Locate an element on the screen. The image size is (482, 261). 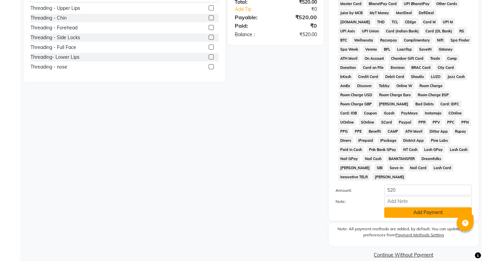
span: Benefit is located at coordinates (374, 131).